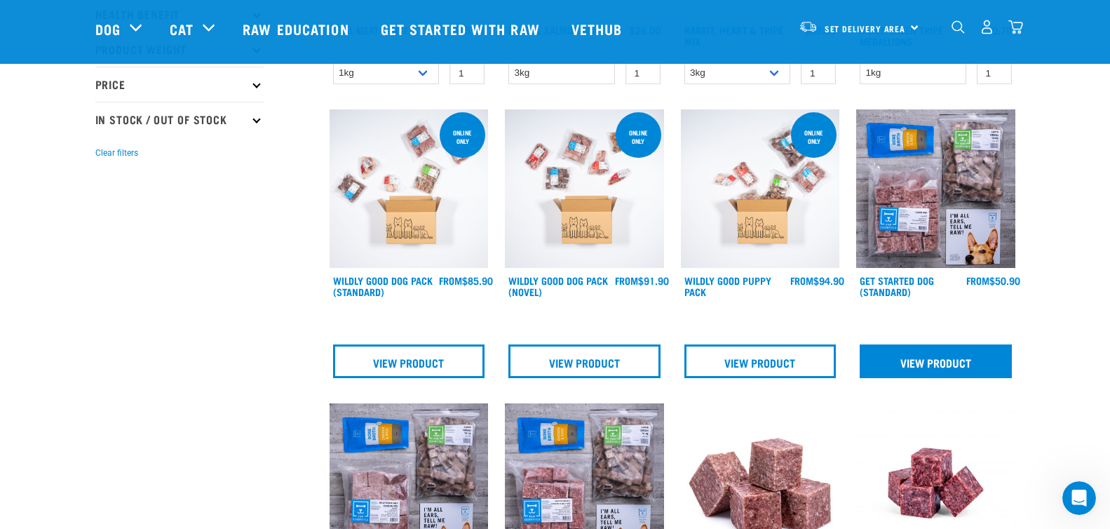 This screenshot has width=1110, height=529. Describe the element at coordinates (728, 285) in the screenshot. I see `a: Wildly Good Puppy Pack` at that location.